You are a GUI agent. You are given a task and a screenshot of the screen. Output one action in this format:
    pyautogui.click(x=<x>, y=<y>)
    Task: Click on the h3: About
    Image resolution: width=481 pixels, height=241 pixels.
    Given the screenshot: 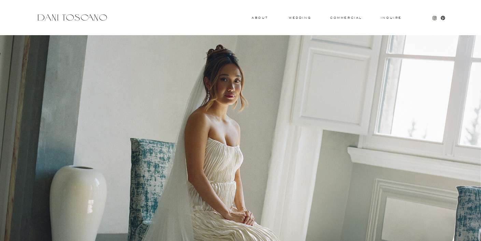 What is the action you would take?
    pyautogui.click(x=259, y=17)
    